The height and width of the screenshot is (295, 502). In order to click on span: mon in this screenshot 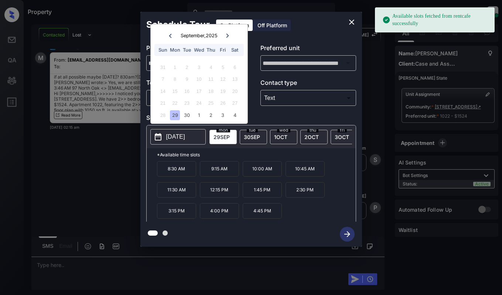, I will do `click(223, 130)`.